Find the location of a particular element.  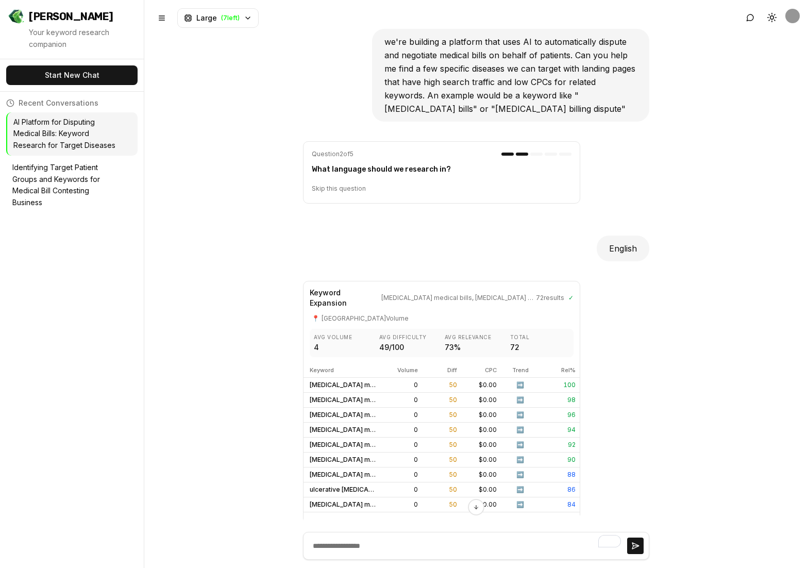

button: Skip this question is located at coordinates (339, 189).